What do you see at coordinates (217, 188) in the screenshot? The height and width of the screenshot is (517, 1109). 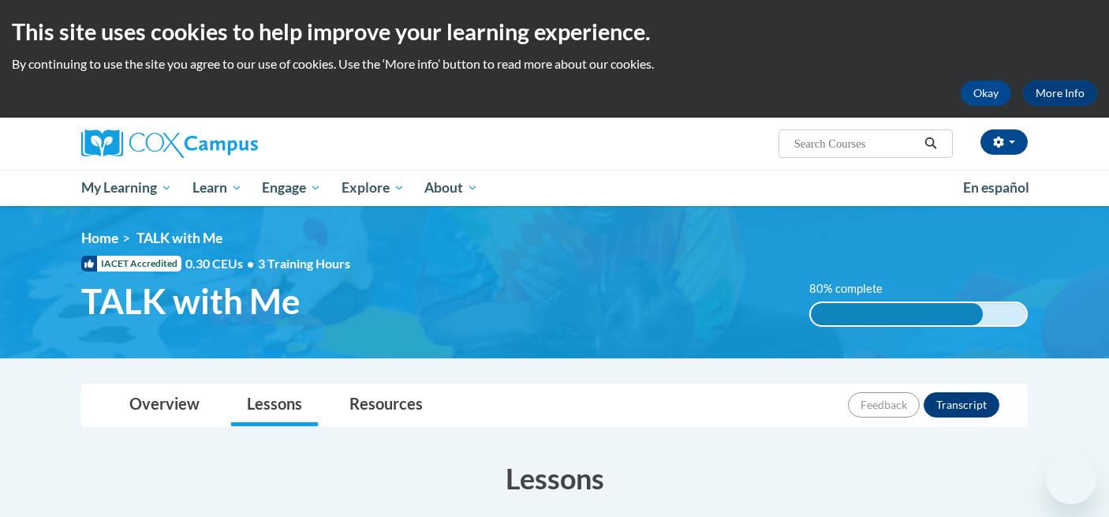 I see `a: Learn` at bounding box center [217, 188].